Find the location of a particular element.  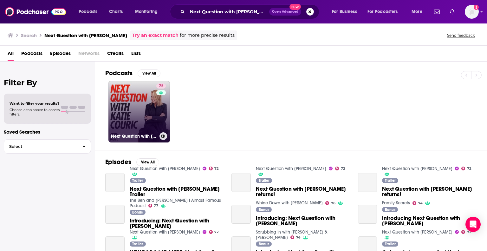

h2: Episodes is located at coordinates (118, 162).